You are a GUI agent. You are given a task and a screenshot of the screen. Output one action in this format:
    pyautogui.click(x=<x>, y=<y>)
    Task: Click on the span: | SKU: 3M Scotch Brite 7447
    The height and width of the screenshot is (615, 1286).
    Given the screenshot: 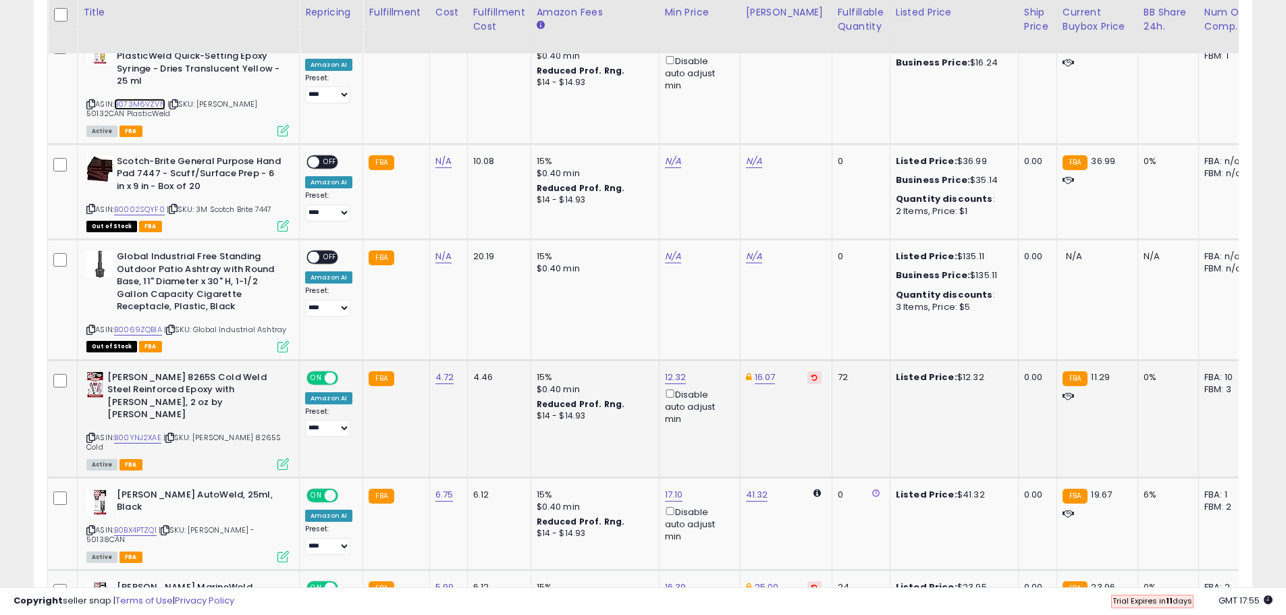 What is the action you would take?
    pyautogui.click(x=219, y=209)
    